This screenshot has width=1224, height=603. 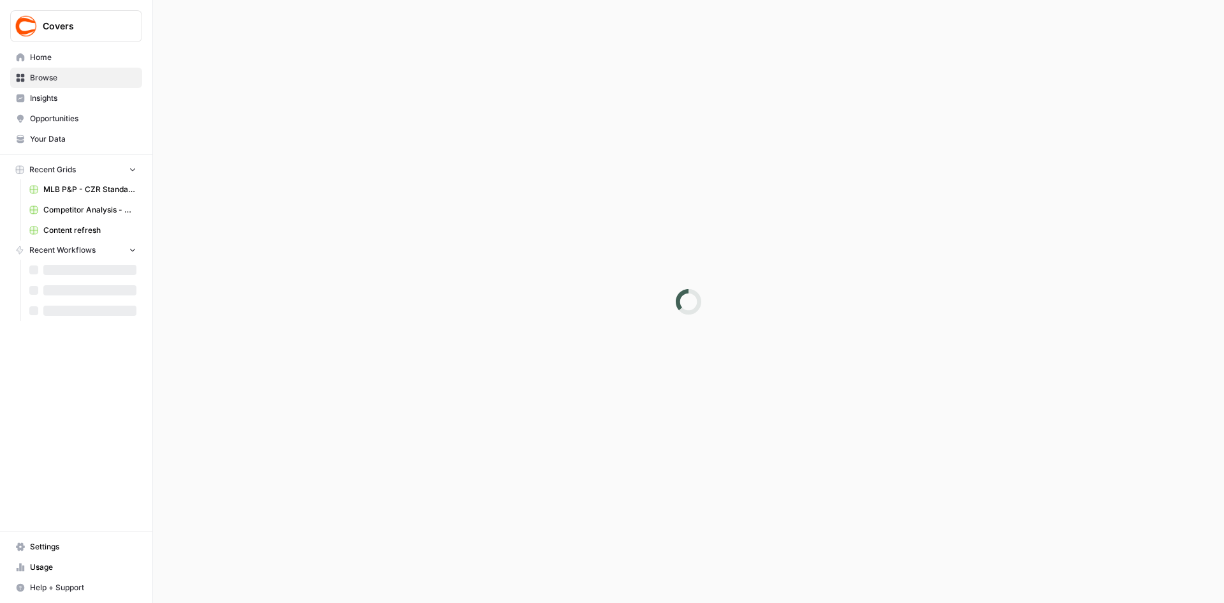 I want to click on a: Settings, so click(x=76, y=547).